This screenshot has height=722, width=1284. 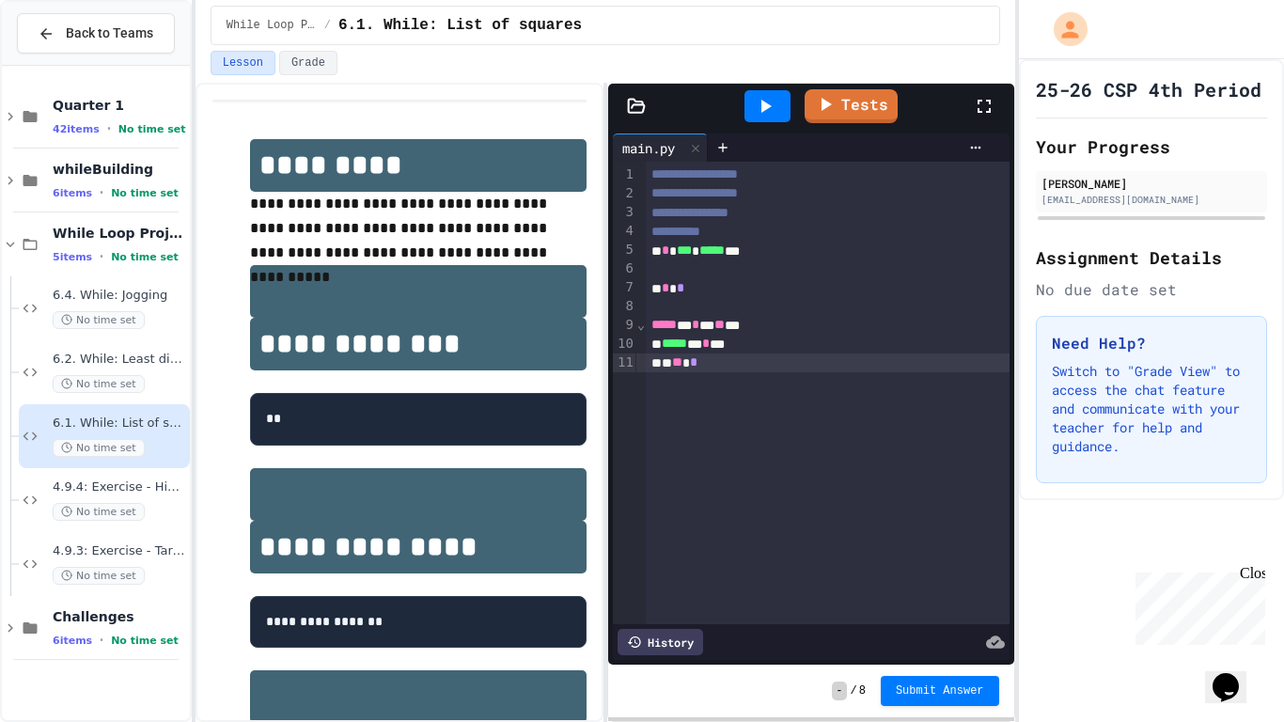 What do you see at coordinates (940, 691) in the screenshot?
I see `button: Submit Answer` at bounding box center [940, 691].